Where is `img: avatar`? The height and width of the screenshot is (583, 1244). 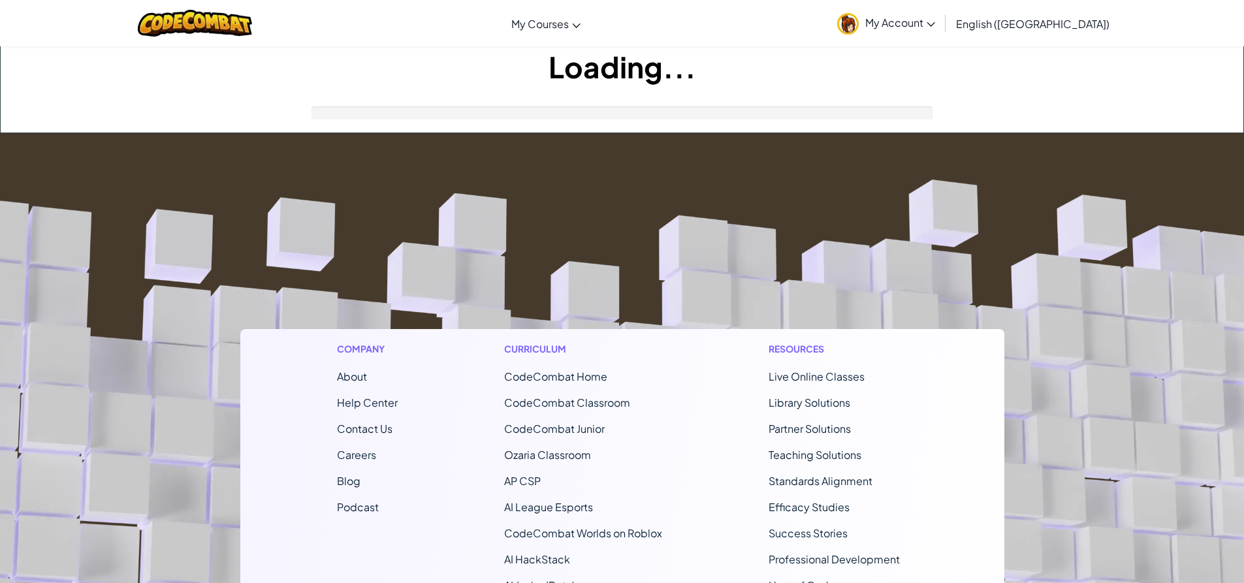
img: avatar is located at coordinates (847, 24).